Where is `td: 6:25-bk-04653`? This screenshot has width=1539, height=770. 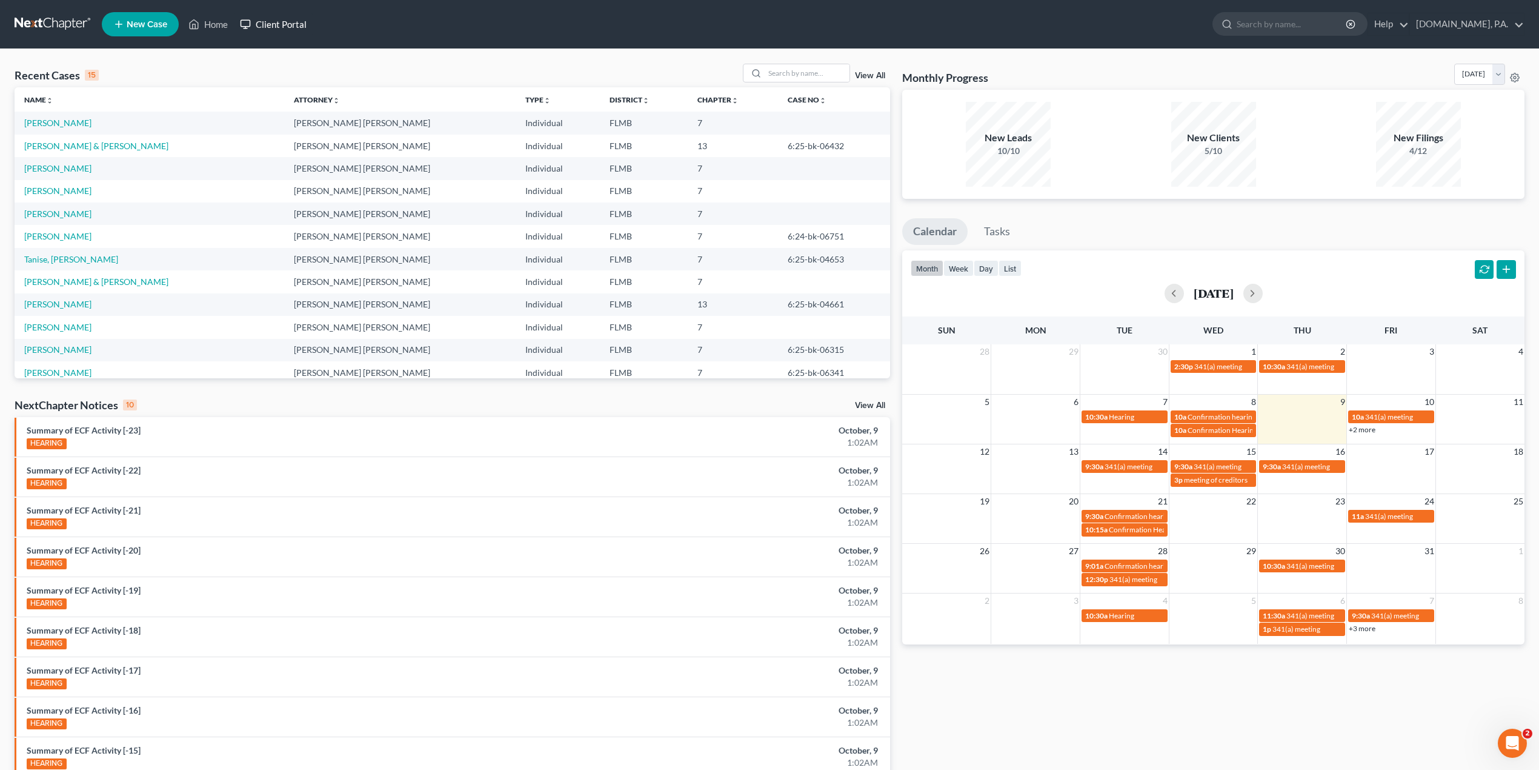
td: 6:25-bk-04653 is located at coordinates (835, 259).